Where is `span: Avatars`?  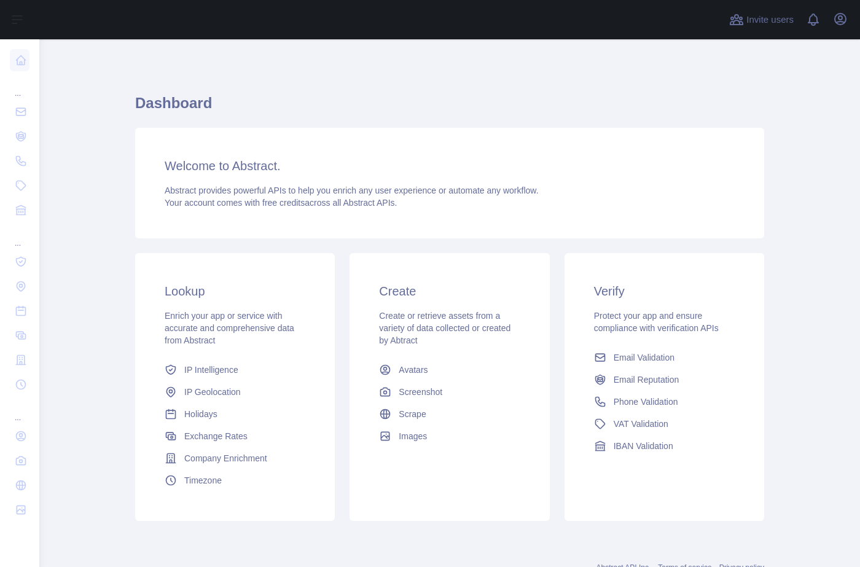 span: Avatars is located at coordinates (413, 370).